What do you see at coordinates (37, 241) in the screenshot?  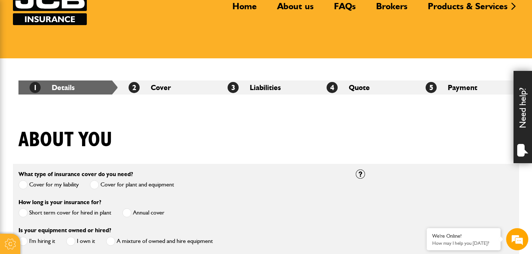 I see `label: I'm hiring it` at bounding box center [37, 241].